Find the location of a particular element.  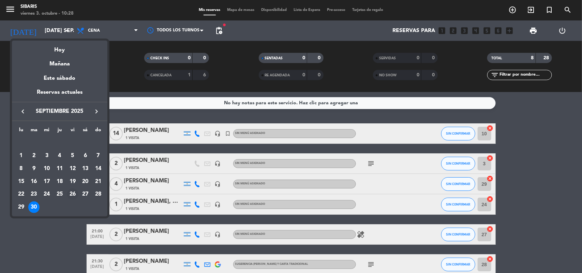

div: 1 is located at coordinates (21, 156).